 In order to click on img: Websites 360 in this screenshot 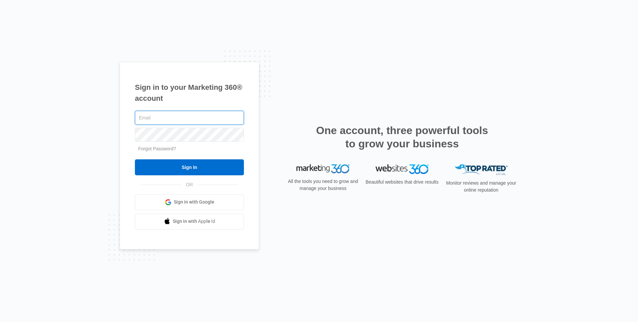, I will do `click(402, 169)`.